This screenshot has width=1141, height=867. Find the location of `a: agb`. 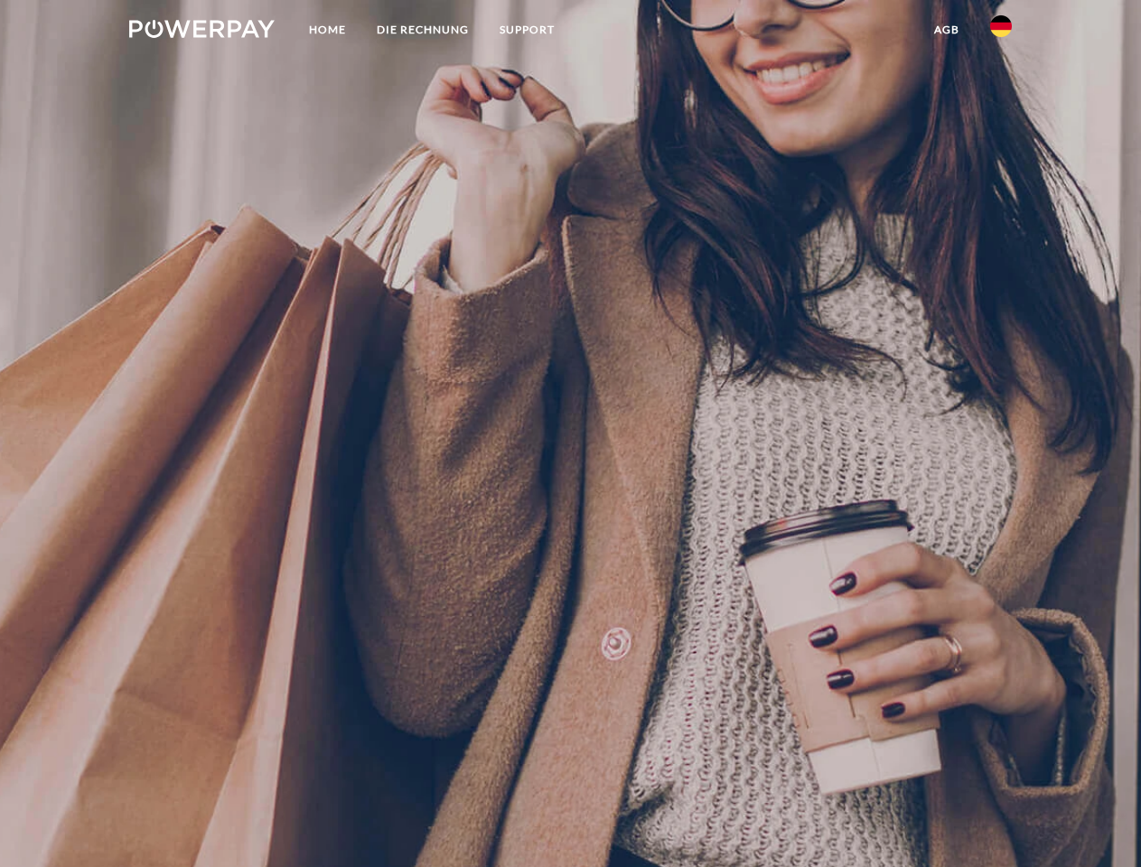

a: agb is located at coordinates (947, 30).